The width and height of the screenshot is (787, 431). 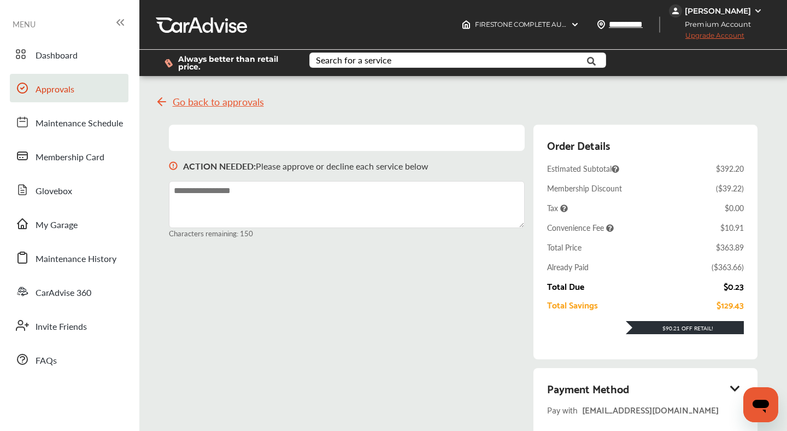 What do you see at coordinates (572, 304) in the screenshot?
I see `div: Total Savings` at bounding box center [572, 304].